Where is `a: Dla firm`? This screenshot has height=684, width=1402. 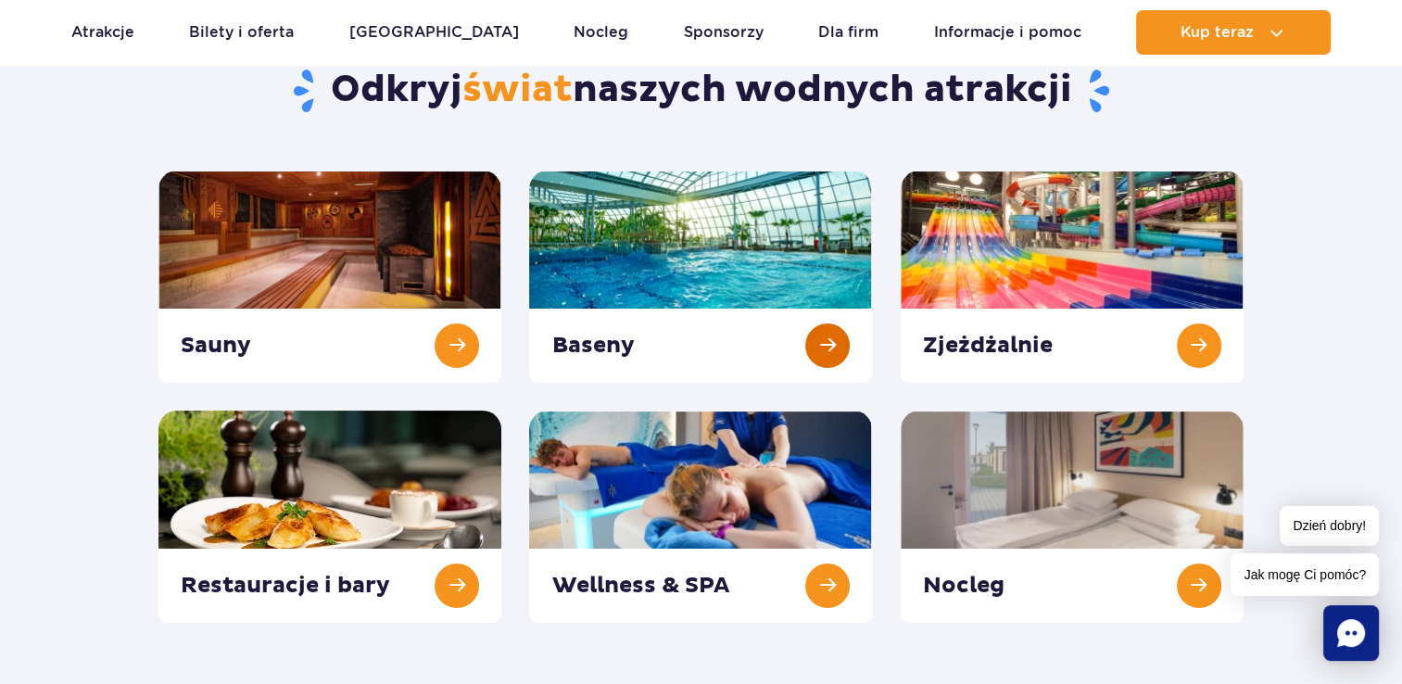 a: Dla firm is located at coordinates (848, 32).